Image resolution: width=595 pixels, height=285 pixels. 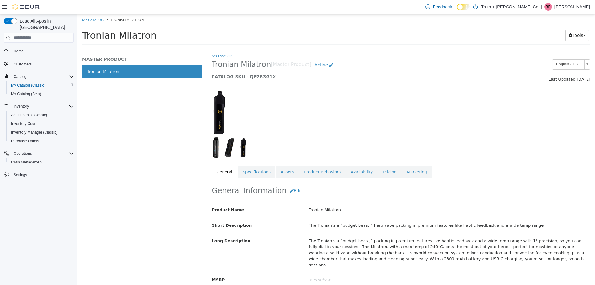 I want to click on h5: CATALOG SKU - QP2R3G1X, so click(x=275, y=62).